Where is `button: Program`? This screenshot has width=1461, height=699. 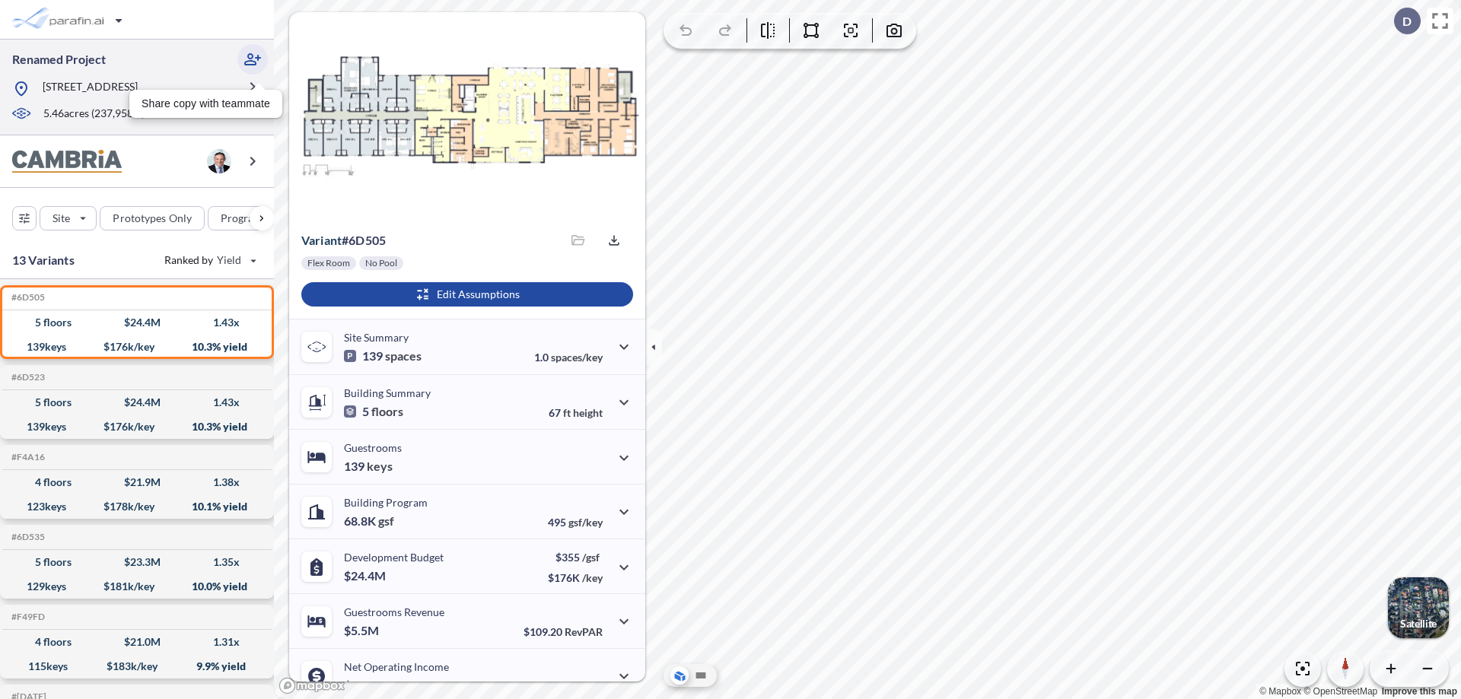 button: Program is located at coordinates (249, 218).